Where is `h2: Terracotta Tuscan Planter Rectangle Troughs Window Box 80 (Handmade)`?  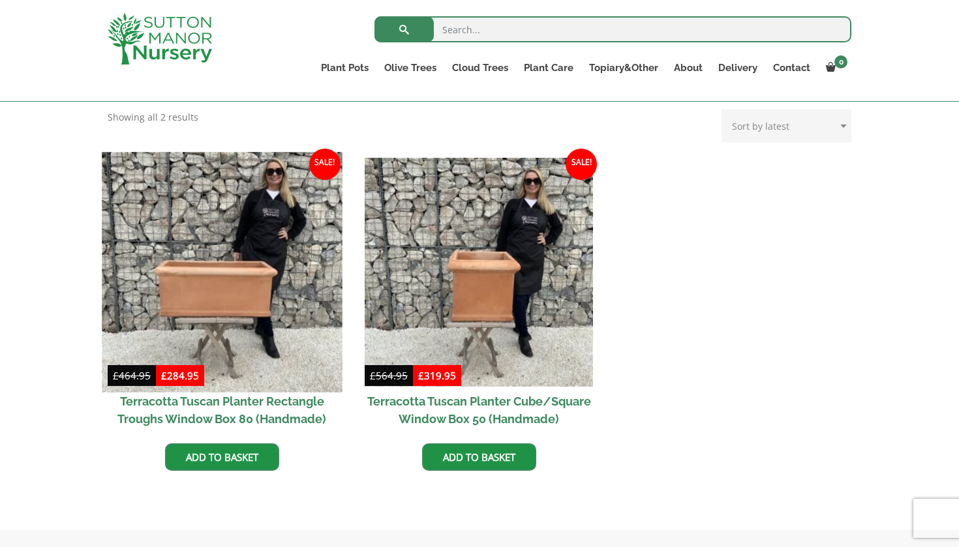 h2: Terracotta Tuscan Planter Rectangle Troughs Window Box 80 (Handmade) is located at coordinates (222, 410).